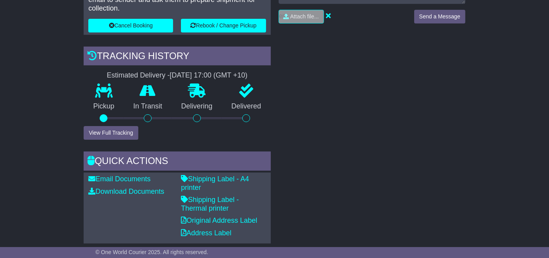 The image size is (549, 258). Describe the element at coordinates (177, 162) in the screenshot. I see `div: Quick Actions` at that location.